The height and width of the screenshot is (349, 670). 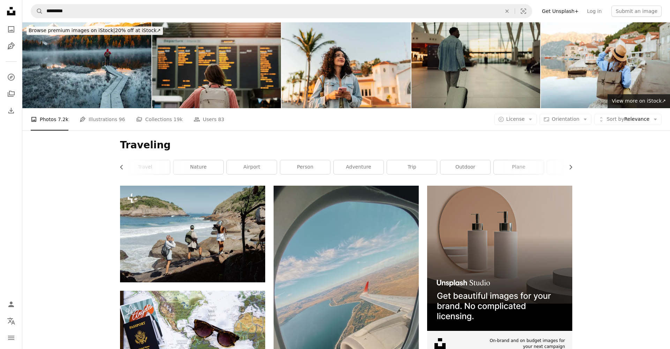 What do you see at coordinates (178, 119) in the screenshot?
I see `span: 19k` at bounding box center [178, 119].